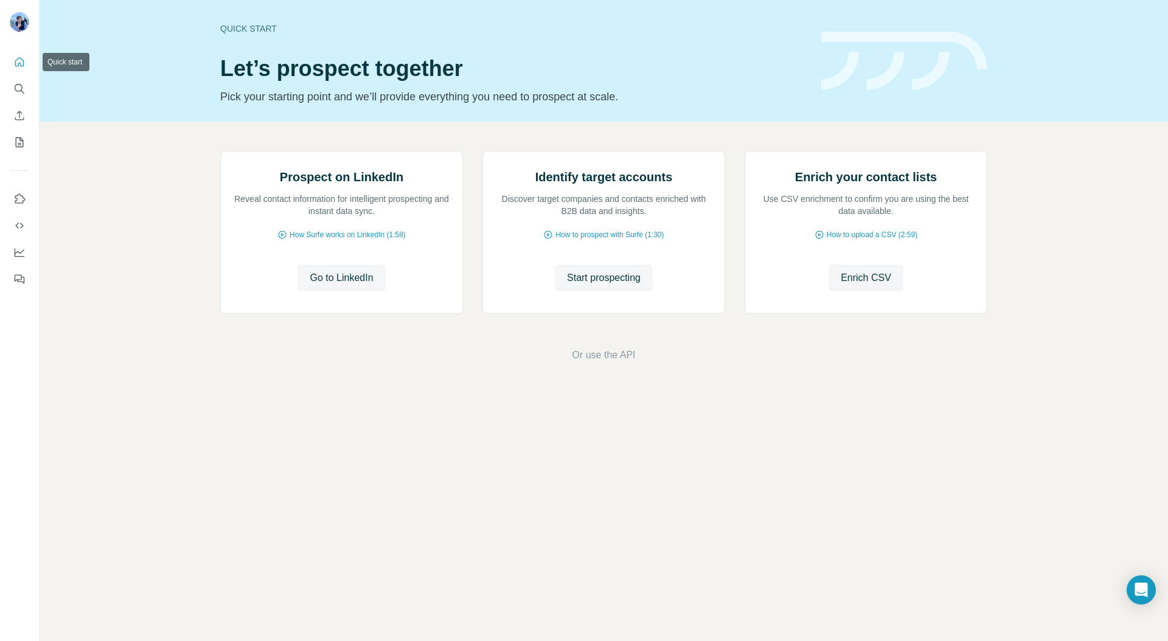 The width and height of the screenshot is (1168, 641). Describe the element at coordinates (513, 29) in the screenshot. I see `div: Quick start` at that location.